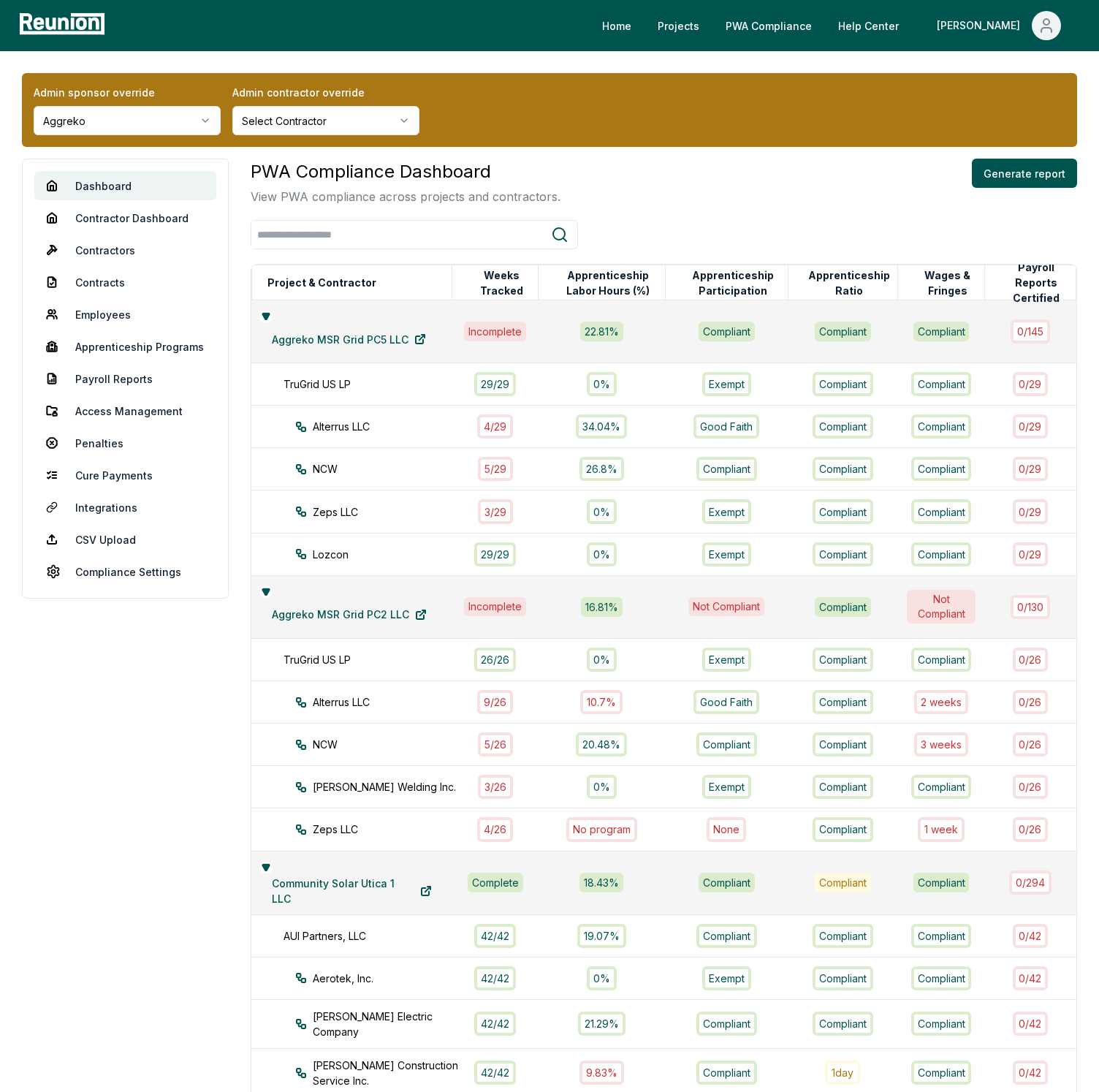 This screenshot has width=1099, height=1092. Describe the element at coordinates (838, 26) in the screenshot. I see `nav: Main` at that location.